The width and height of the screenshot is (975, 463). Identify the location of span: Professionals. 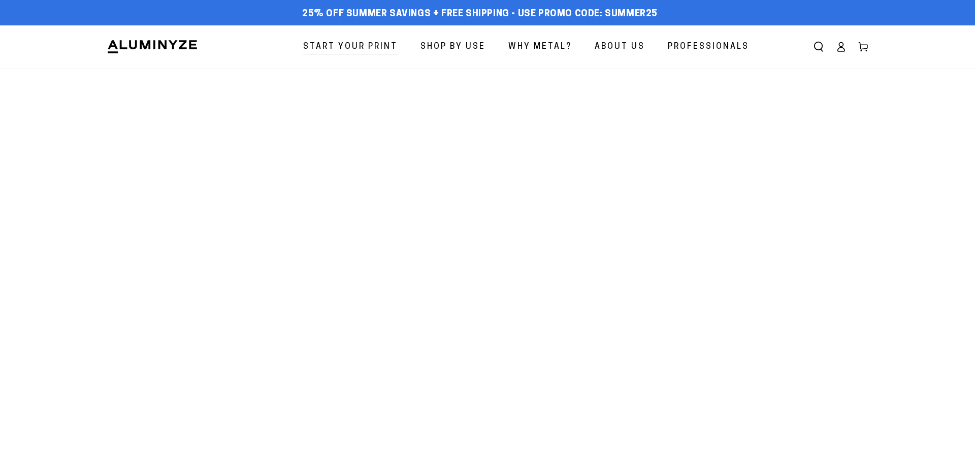
(709, 47).